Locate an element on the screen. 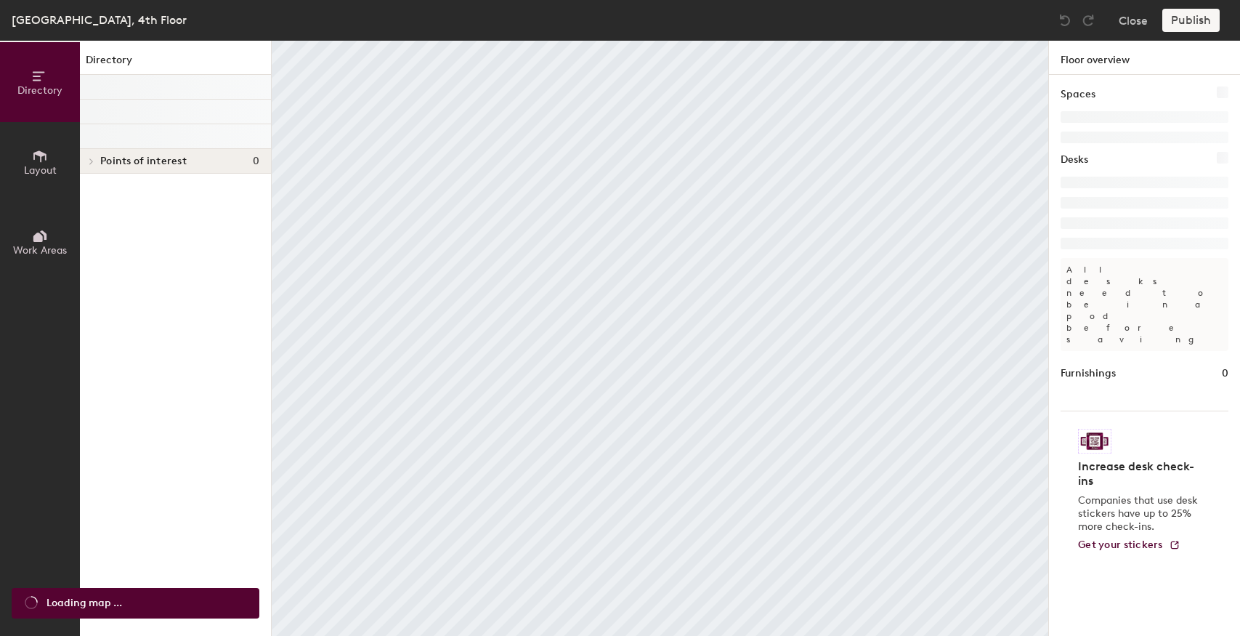 This screenshot has width=1240, height=636. canvas: Map is located at coordinates (660, 338).